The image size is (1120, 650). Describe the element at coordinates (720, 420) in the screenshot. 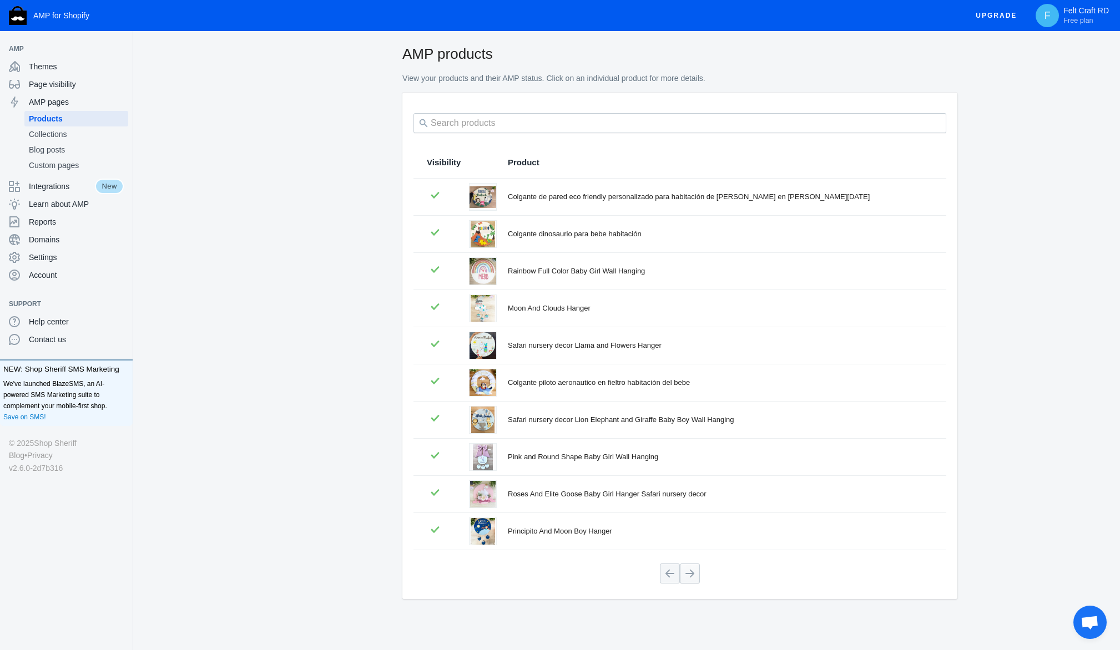

I see `div: Safari nursery decor Lion Elephant and Giraffe Baby Boy Wall Hanging` at that location.